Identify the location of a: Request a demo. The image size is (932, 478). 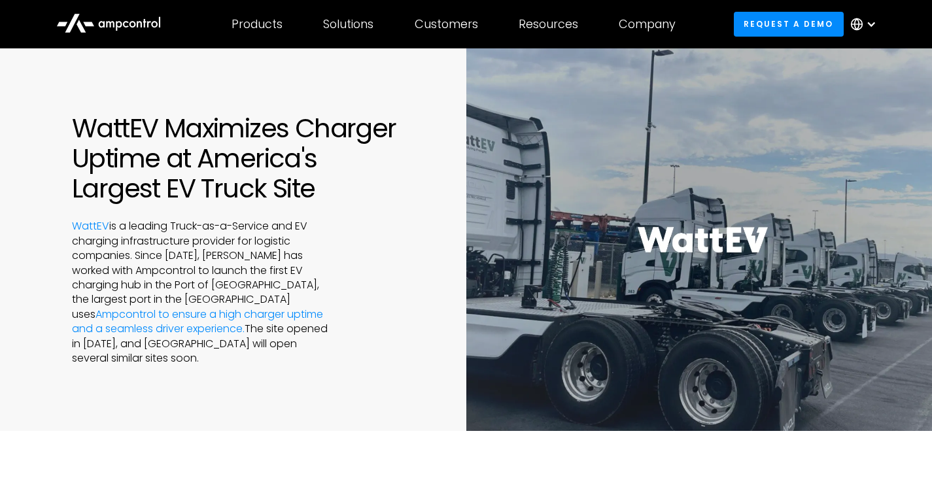
(788, 24).